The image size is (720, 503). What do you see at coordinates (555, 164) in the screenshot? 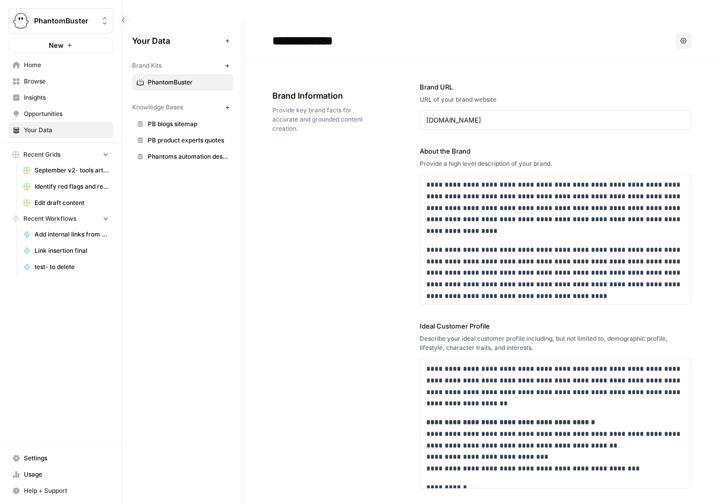
I see `div: Provide a high level description of your brand.` at bounding box center [555, 164].